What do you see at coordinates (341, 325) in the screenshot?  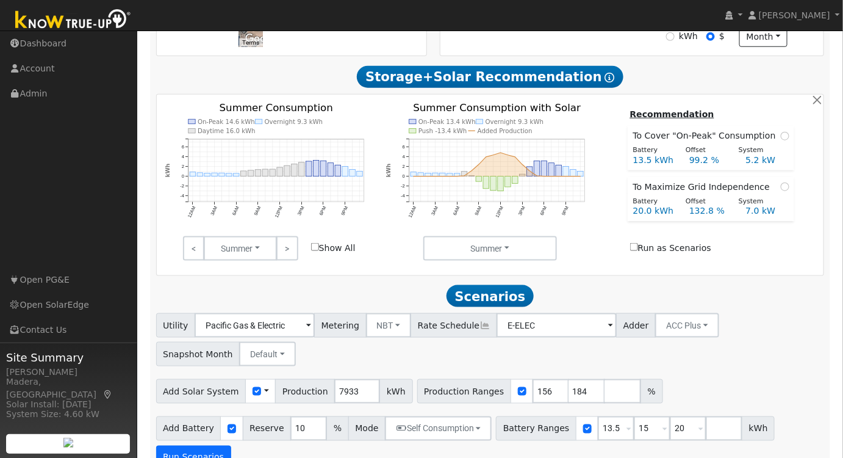 I see `span: Metering` at bounding box center [341, 325].